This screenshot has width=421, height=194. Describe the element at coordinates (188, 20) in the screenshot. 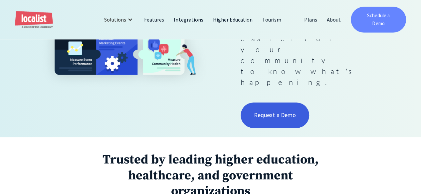

I see `a: Integrations` at that location.